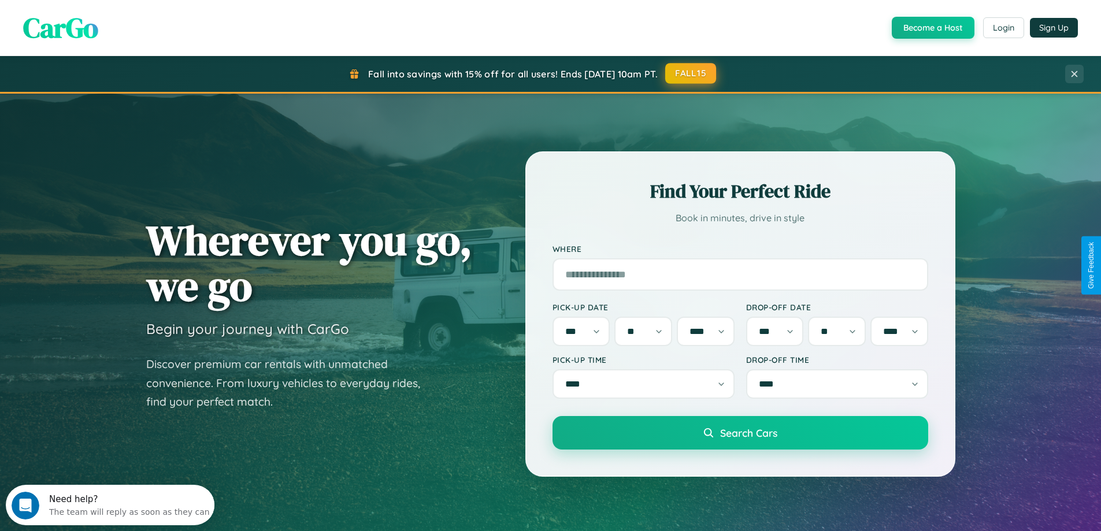 Image resolution: width=1101 pixels, height=531 pixels. I want to click on button: Login, so click(1003, 28).